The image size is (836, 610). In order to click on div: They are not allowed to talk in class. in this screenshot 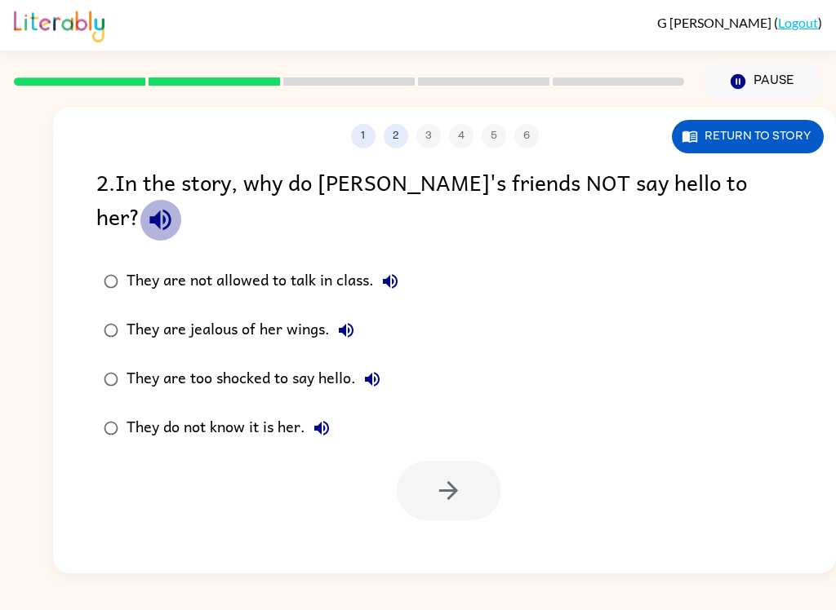, I will do `click(266, 282)`.